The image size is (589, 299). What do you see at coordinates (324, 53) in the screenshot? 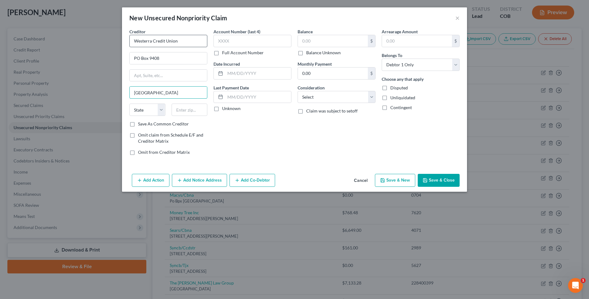
I see `label: Balance Unknown` at bounding box center [324, 53].